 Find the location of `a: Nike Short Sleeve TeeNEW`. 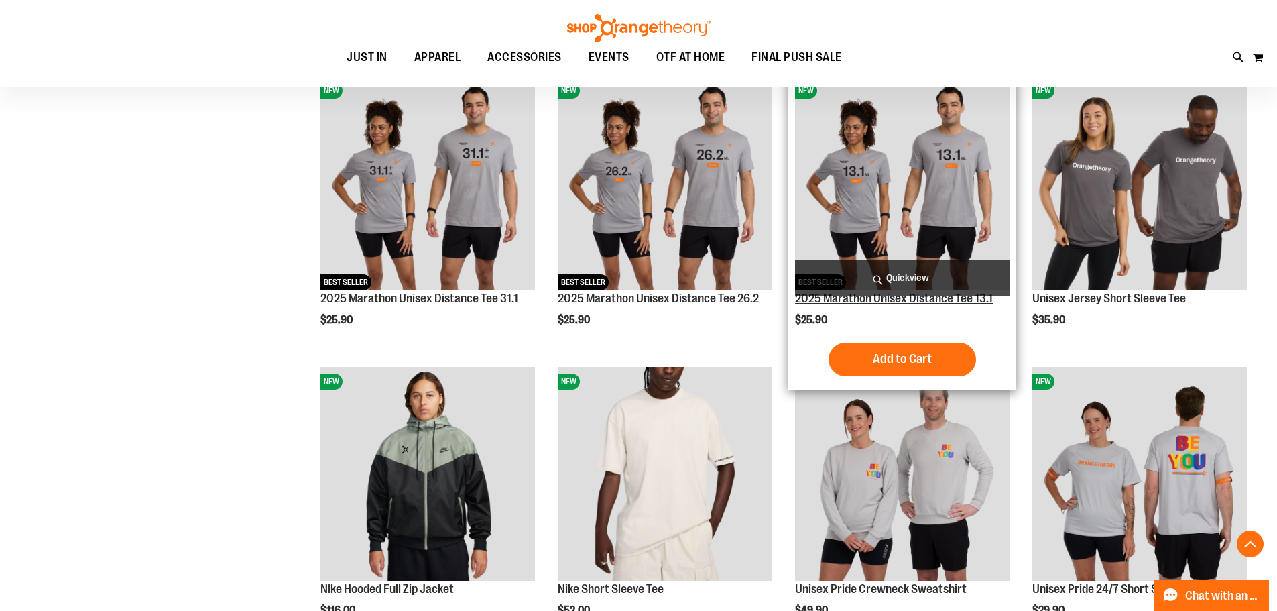

a: Nike Short Sleeve TeeNEW is located at coordinates (665, 475).